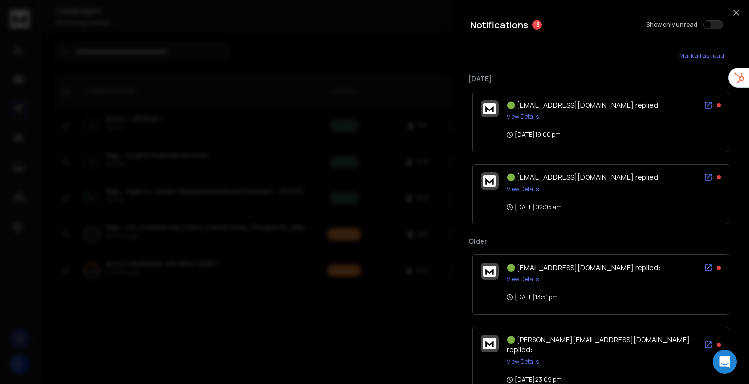  I want to click on div: Open Intercom Messenger, so click(725, 362).